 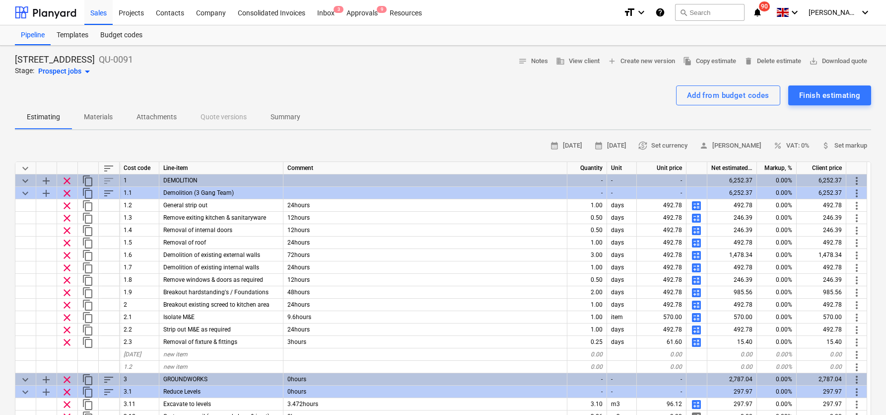 What do you see at coordinates (612, 61) in the screenshot?
I see `span: add` at bounding box center [612, 61].